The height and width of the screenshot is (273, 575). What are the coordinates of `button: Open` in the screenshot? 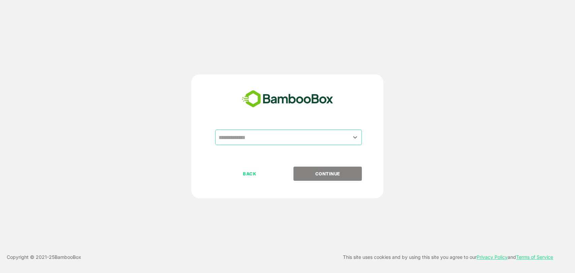 It's located at (355, 137).